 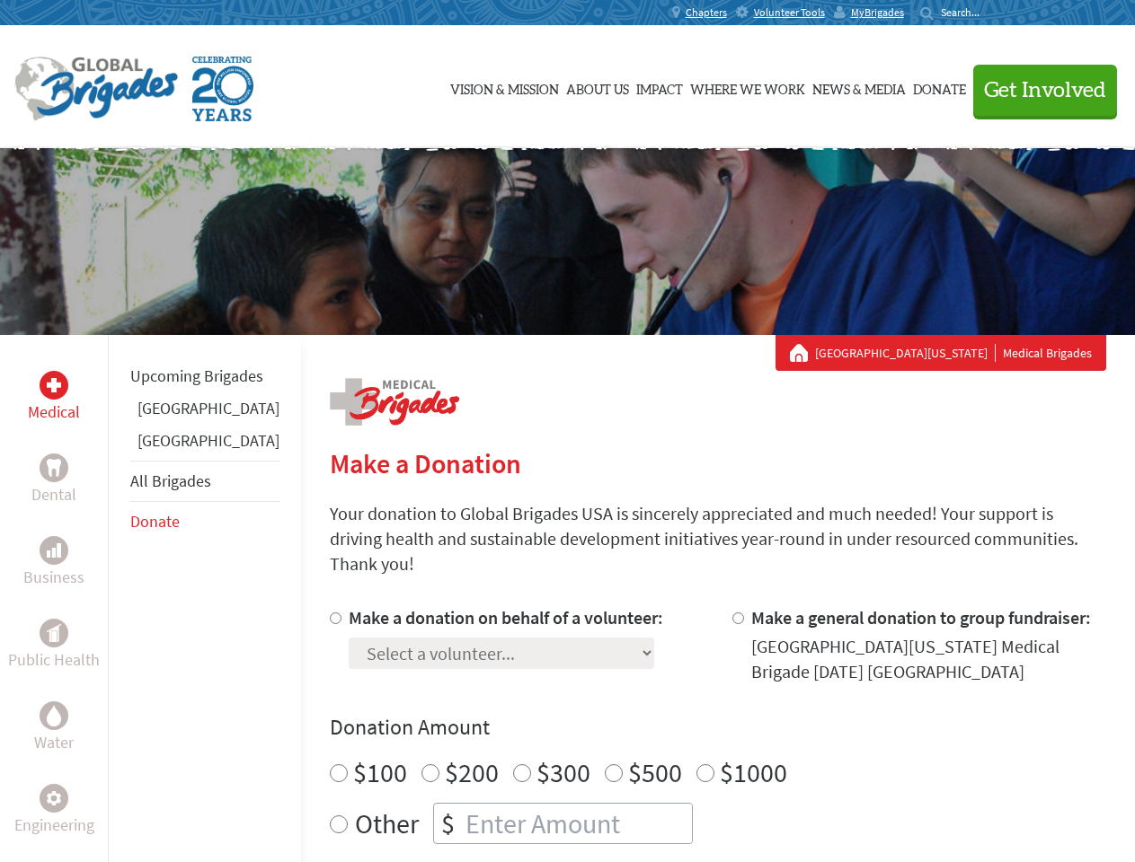 I want to click on a: Vision & Mission, so click(x=504, y=87).